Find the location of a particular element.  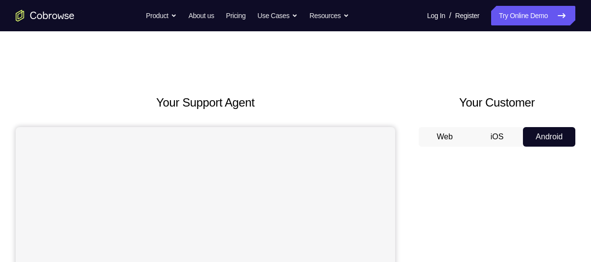

h2: Your Customer is located at coordinates (497, 103).